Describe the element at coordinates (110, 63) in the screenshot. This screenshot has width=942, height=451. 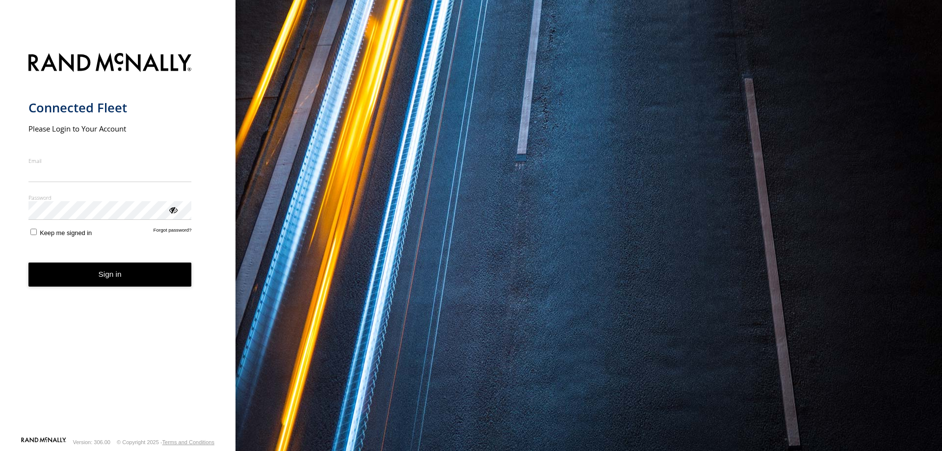
I see `img: Rand McNally` at that location.